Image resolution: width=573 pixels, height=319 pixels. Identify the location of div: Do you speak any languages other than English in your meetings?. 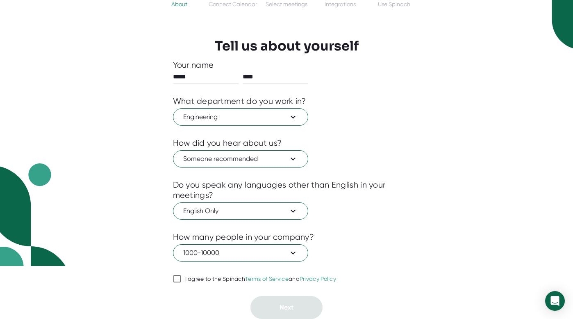
(287, 190).